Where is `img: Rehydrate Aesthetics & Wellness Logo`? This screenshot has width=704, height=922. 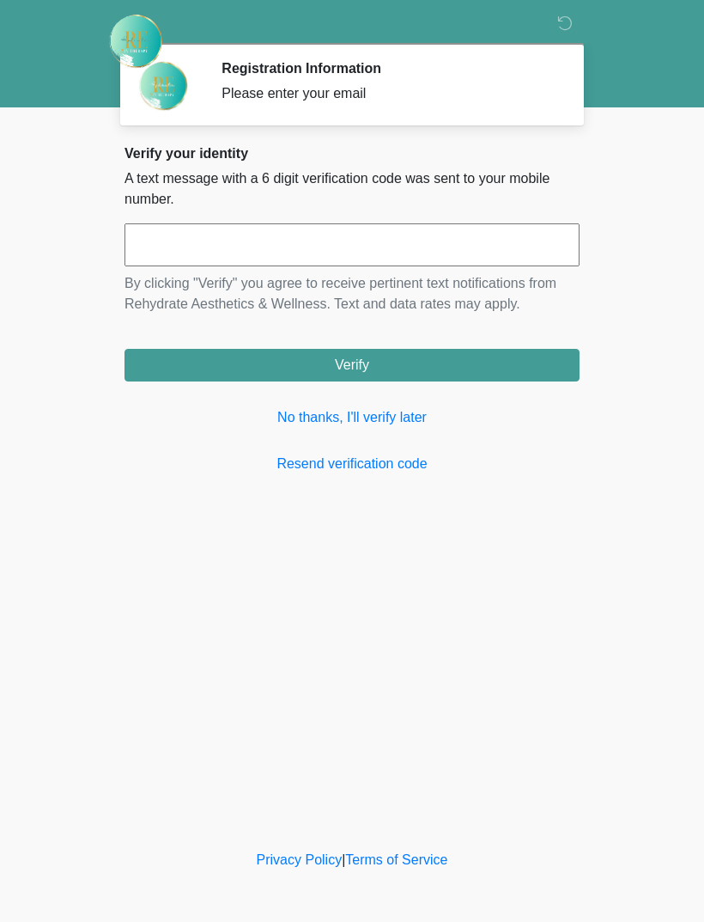 img: Rehydrate Aesthetics & Wellness Logo is located at coordinates (136, 41).